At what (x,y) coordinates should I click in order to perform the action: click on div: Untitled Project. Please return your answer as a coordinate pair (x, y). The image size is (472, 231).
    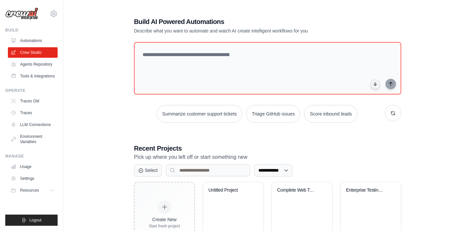
    Looking at the image, I should click on (228, 191).